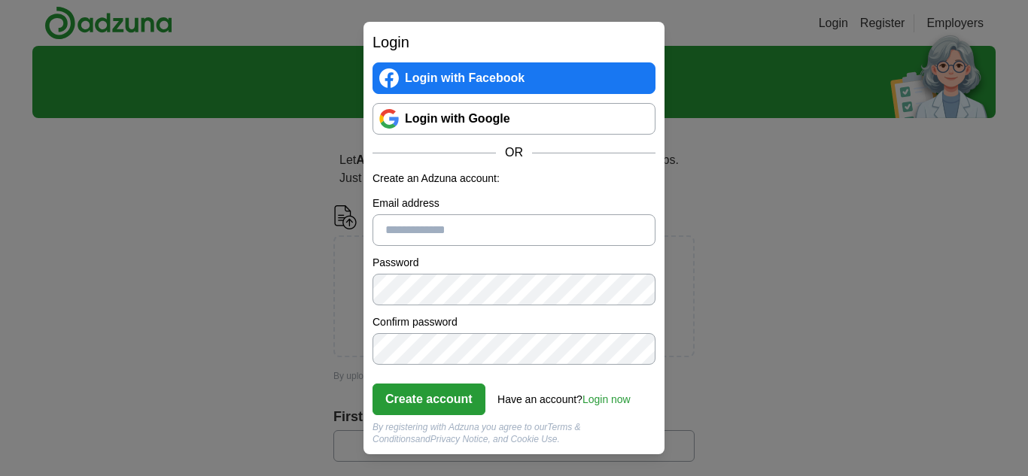 The width and height of the screenshot is (1028, 476). What do you see at coordinates (514, 42) in the screenshot?
I see `h2: Login` at bounding box center [514, 42].